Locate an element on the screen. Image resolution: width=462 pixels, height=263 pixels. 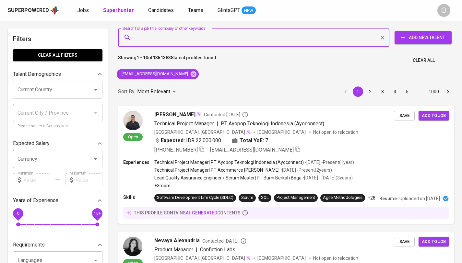
a: GlintsGPT NEW is located at coordinates (237, 10).